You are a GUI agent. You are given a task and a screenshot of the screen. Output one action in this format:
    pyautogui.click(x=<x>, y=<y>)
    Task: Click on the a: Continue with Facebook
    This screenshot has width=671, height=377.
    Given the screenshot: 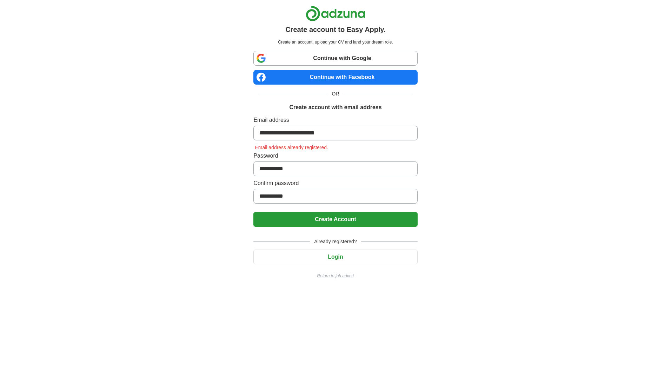 What is the action you would take?
    pyautogui.click(x=335, y=77)
    